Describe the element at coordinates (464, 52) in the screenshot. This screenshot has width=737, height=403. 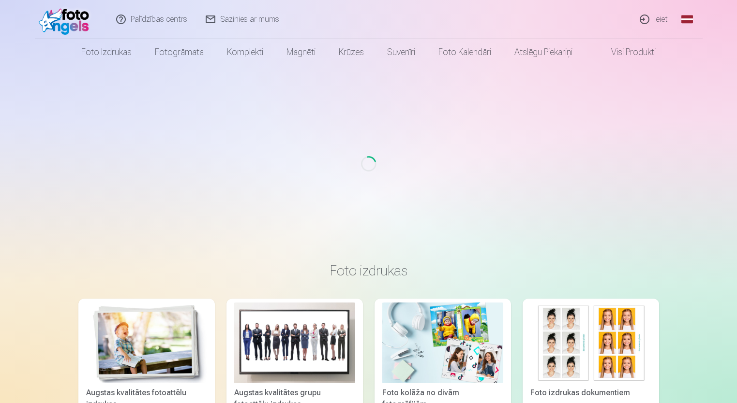
I see `a: Foto kalendāri` at that location.